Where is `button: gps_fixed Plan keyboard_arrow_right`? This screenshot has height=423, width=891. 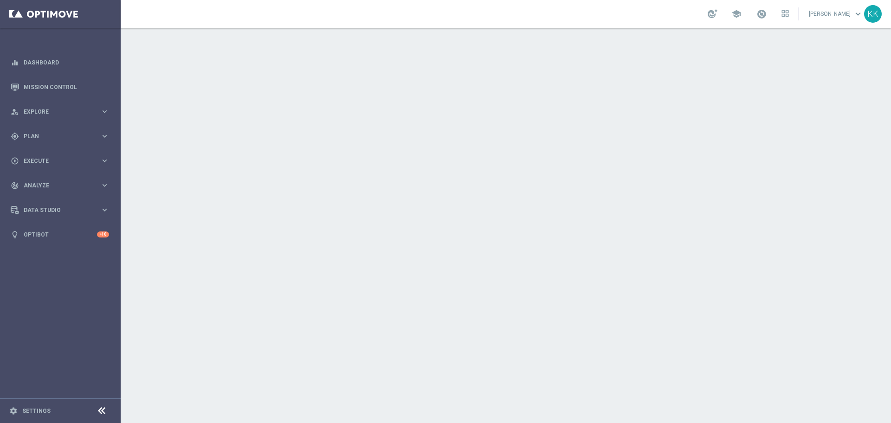 button: gps_fixed Plan keyboard_arrow_right is located at coordinates (60, 137).